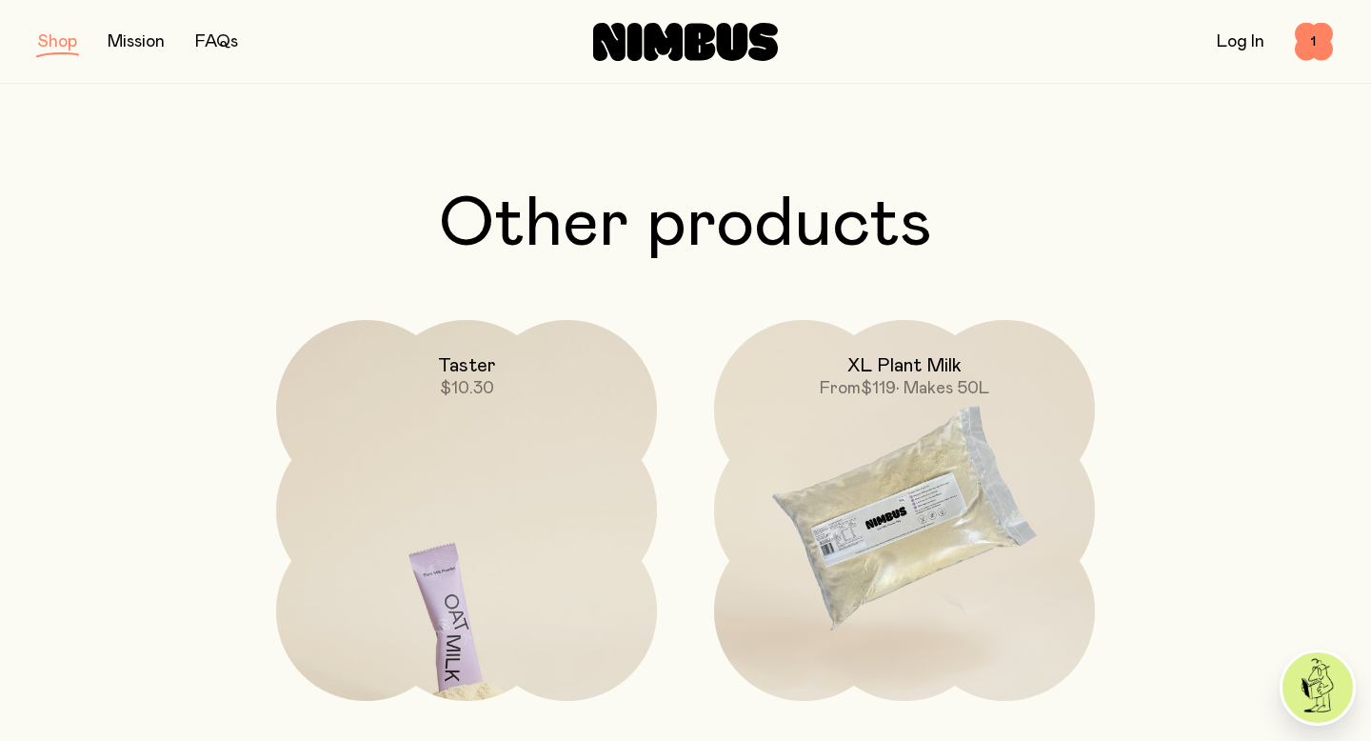 This screenshot has height=741, width=1371. Describe the element at coordinates (136, 42) in the screenshot. I see `a: Mission` at that location.